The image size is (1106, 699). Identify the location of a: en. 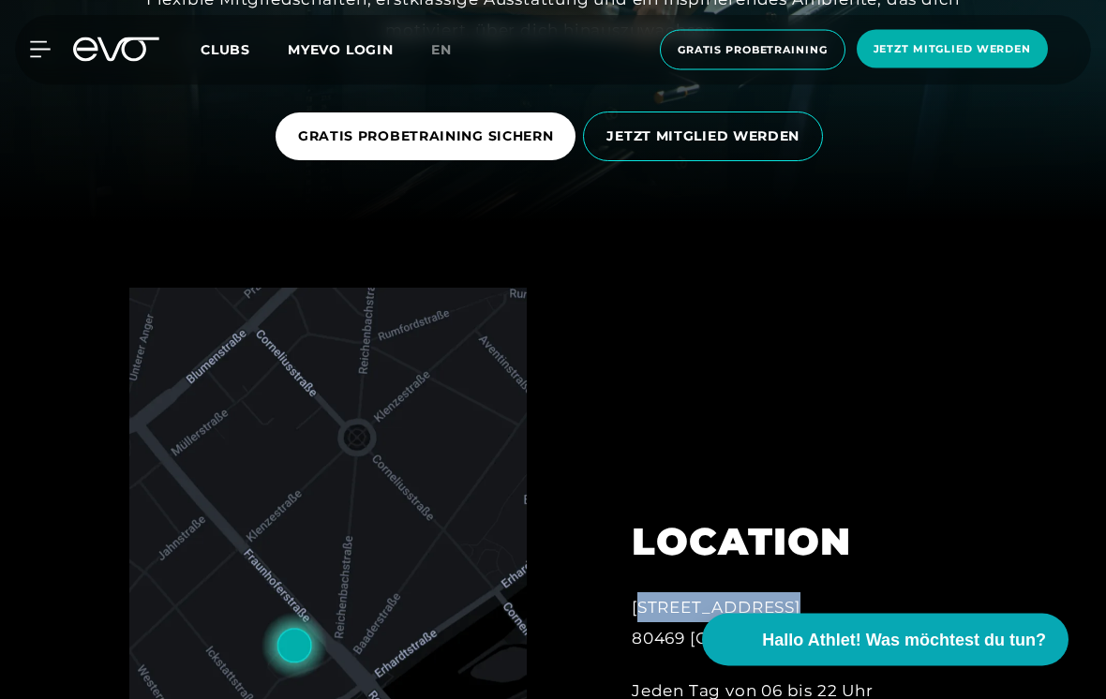
(453, 50).